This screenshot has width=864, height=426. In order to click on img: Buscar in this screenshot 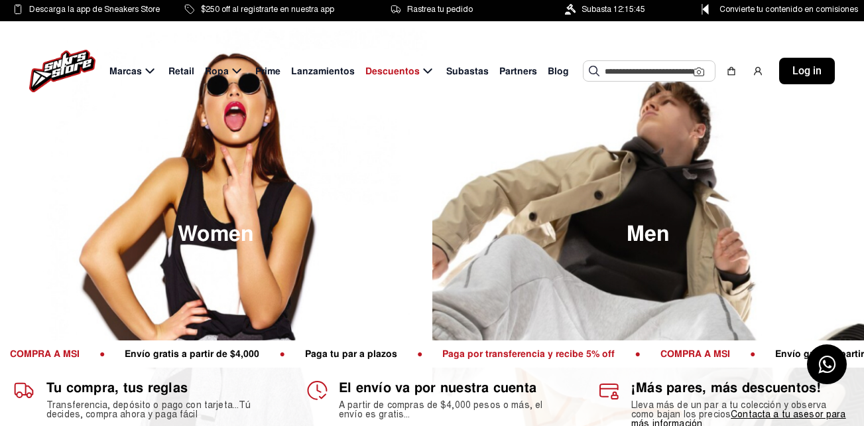, I will do `click(594, 71)`.